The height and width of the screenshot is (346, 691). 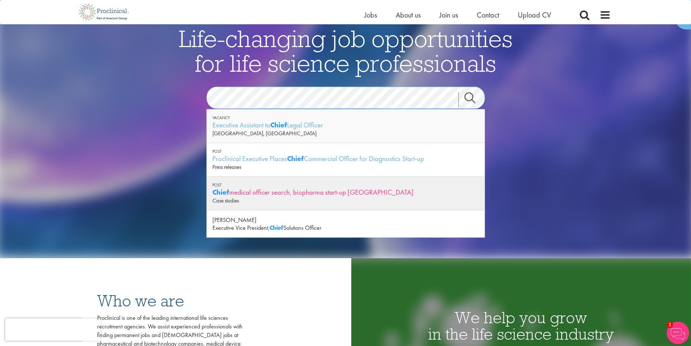 What do you see at coordinates (408, 15) in the screenshot?
I see `a: About us` at bounding box center [408, 15].